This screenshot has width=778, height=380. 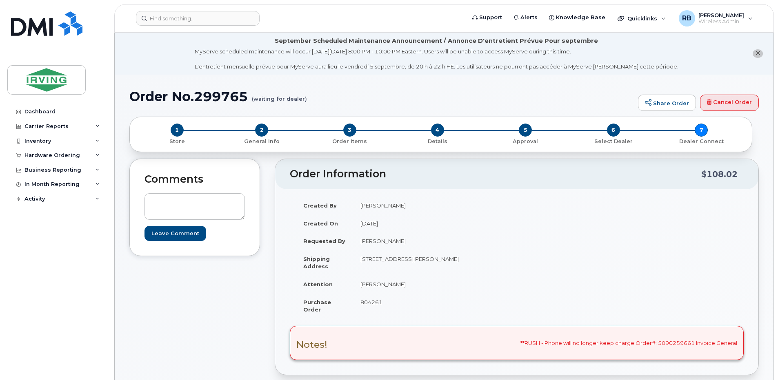 What do you see at coordinates (437, 142) in the screenshot?
I see `p: Details` at bounding box center [437, 142].